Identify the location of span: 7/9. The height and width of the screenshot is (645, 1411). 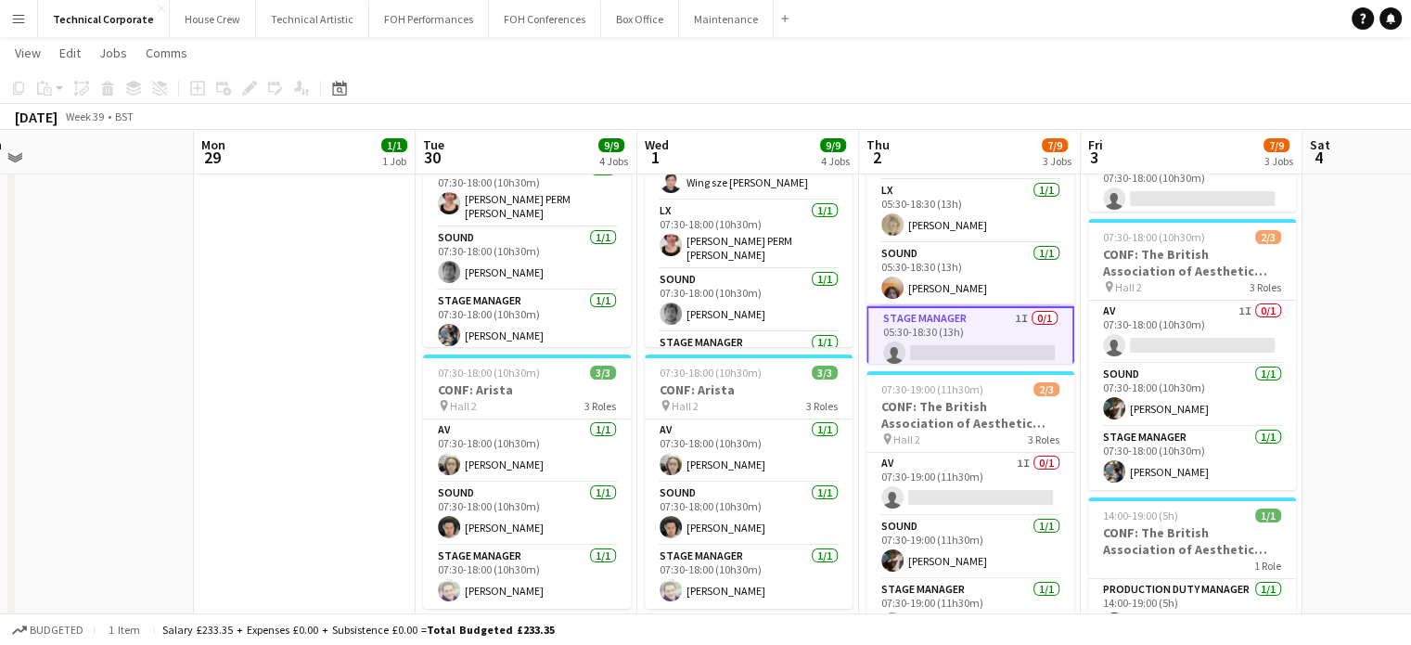
(1277, 145).